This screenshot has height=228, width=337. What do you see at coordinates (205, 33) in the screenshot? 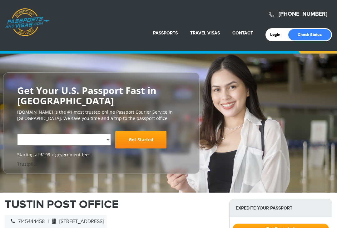
I see `a: Travel Visas` at bounding box center [205, 33].